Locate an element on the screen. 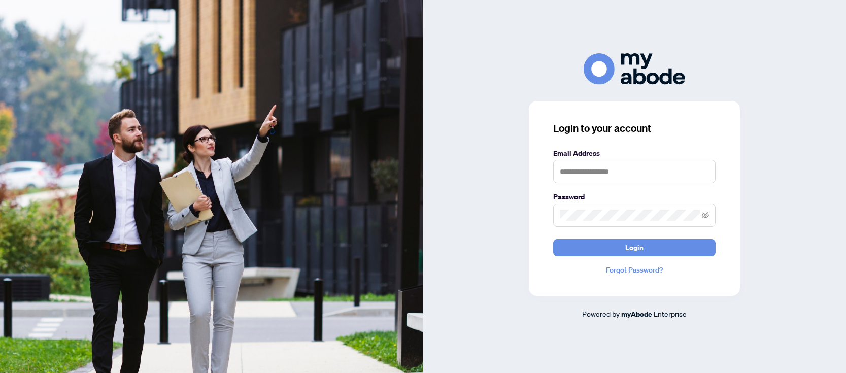  a: myAbode is located at coordinates (637, 314).